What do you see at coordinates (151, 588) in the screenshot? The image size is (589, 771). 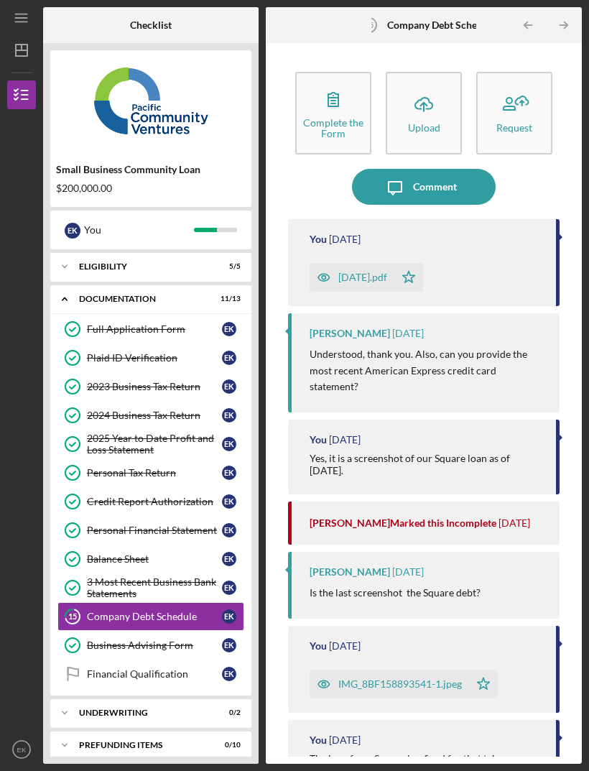 I see `a: 3 Most Recent Business Bank StatementsEK` at bounding box center [151, 588].